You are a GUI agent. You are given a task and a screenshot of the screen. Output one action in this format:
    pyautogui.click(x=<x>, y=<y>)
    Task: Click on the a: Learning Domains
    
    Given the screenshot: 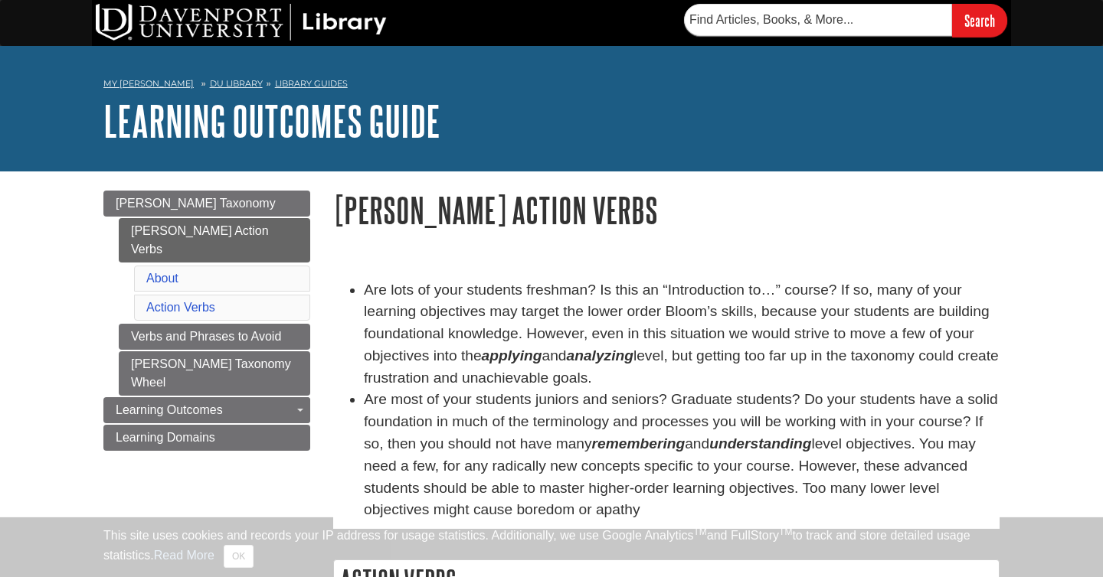 What is the action you would take?
    pyautogui.click(x=207, y=438)
    